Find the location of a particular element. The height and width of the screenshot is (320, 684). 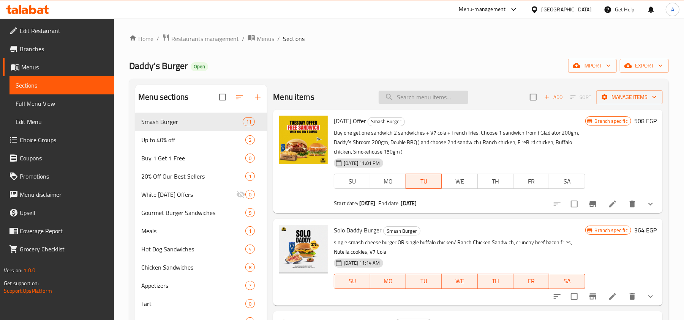

span: Add is located at coordinates (553, 97).